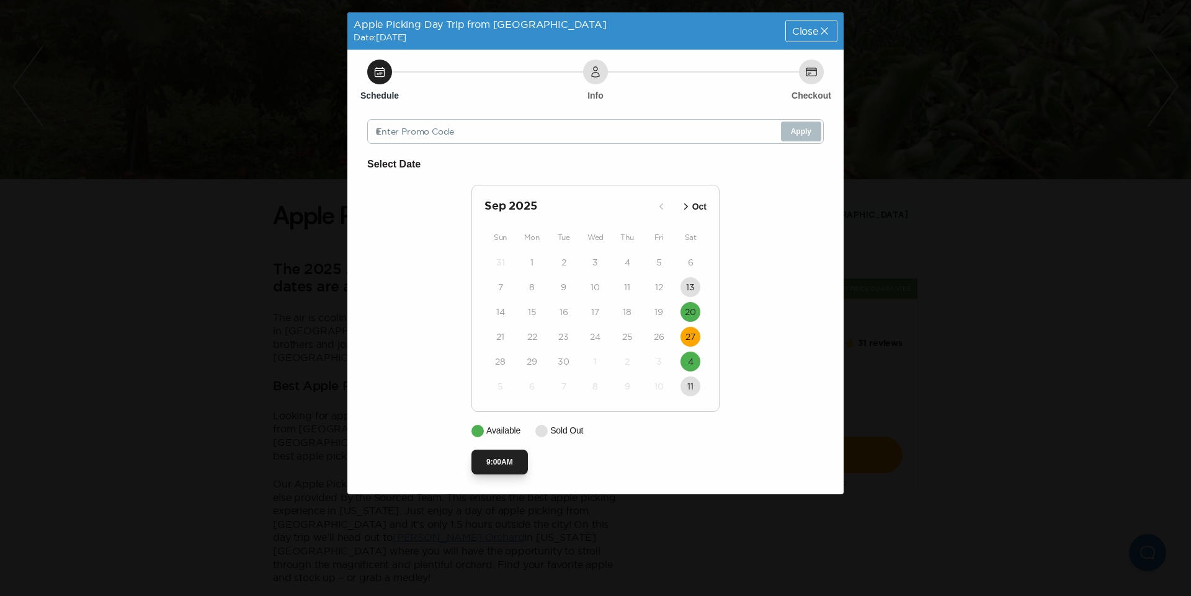  What do you see at coordinates (563, 362) in the screenshot?
I see `time: 30` at bounding box center [563, 362].